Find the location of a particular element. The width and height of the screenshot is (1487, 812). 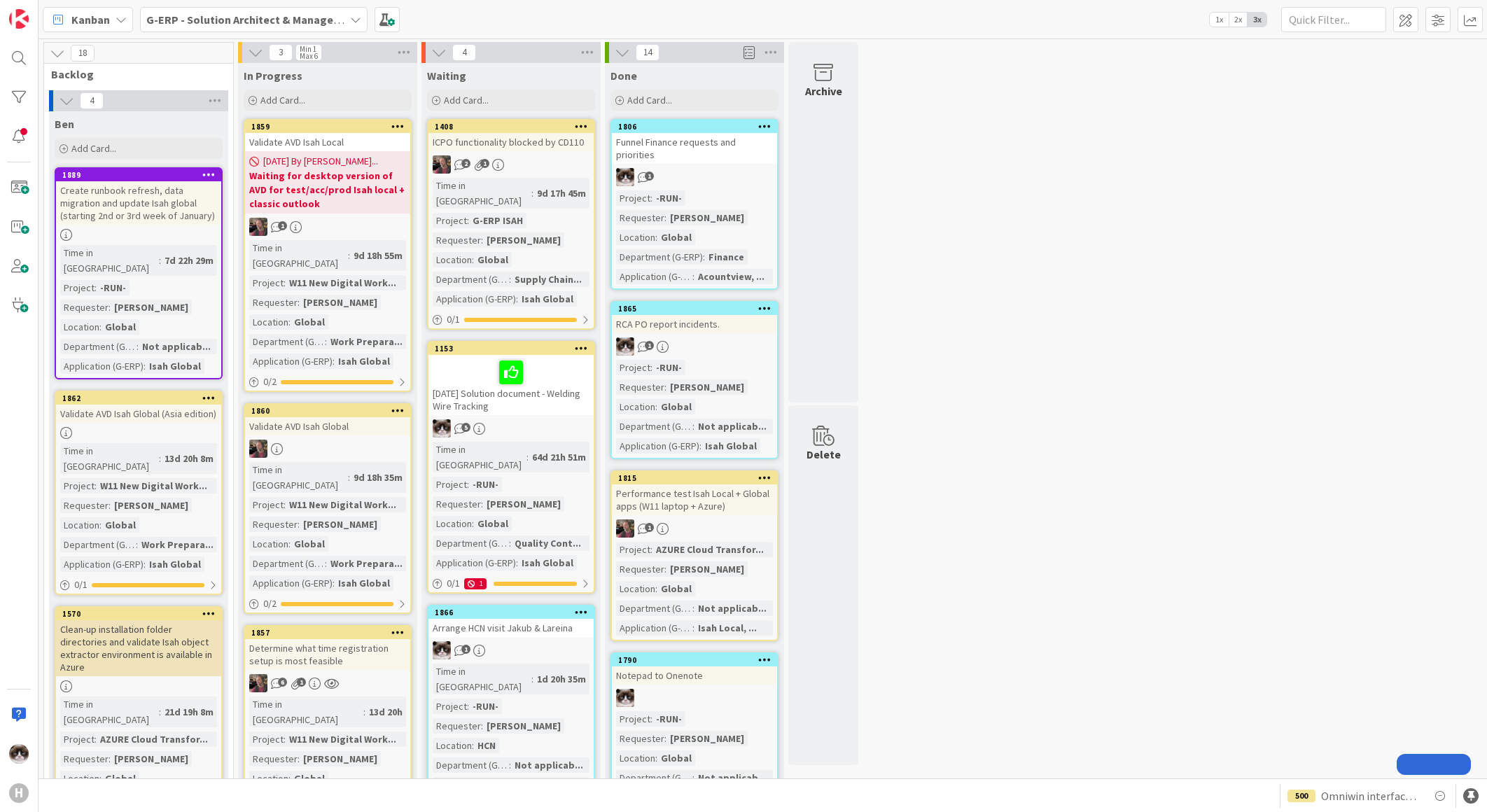

div: 13d 20h is located at coordinates (386, 712).